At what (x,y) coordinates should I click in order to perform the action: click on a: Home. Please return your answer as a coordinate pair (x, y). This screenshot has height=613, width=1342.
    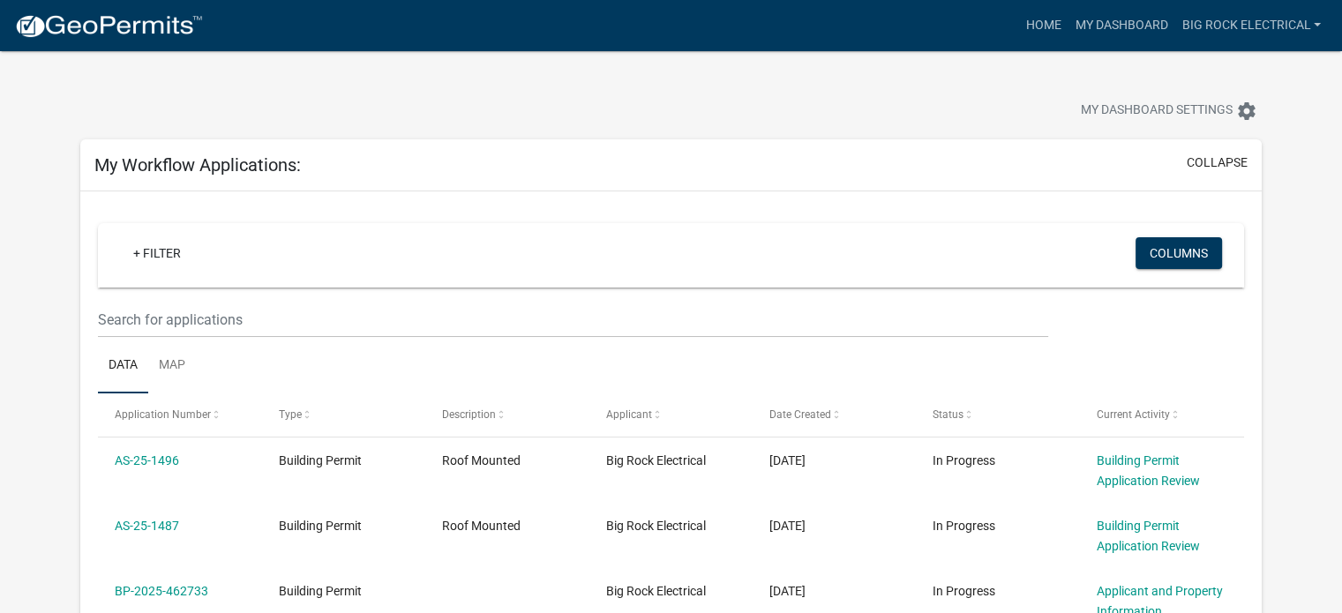
    Looking at the image, I should click on (1043, 26).